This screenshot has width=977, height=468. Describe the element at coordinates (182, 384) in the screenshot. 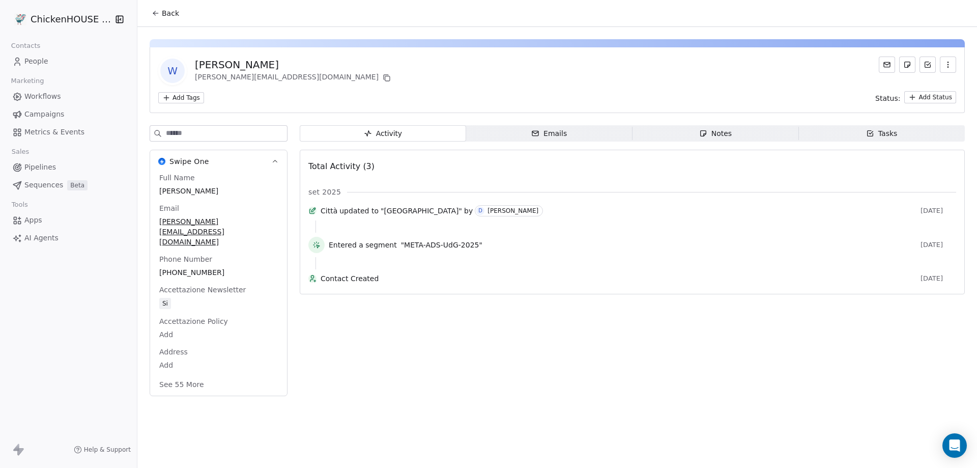

I see `button: See 55 More` at that location.